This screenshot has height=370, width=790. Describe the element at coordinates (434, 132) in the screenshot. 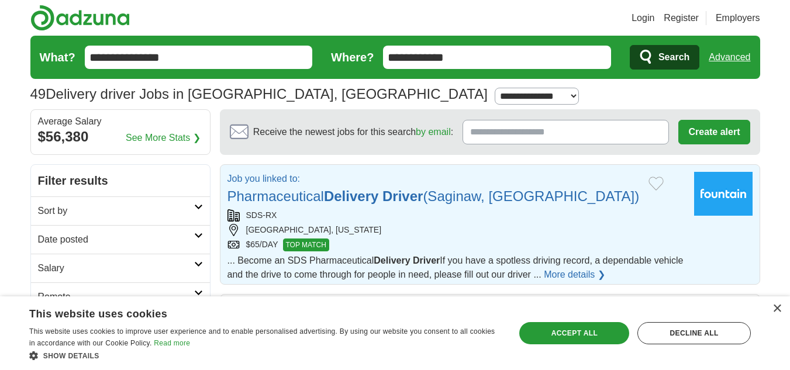

I see `a: by email` at that location.